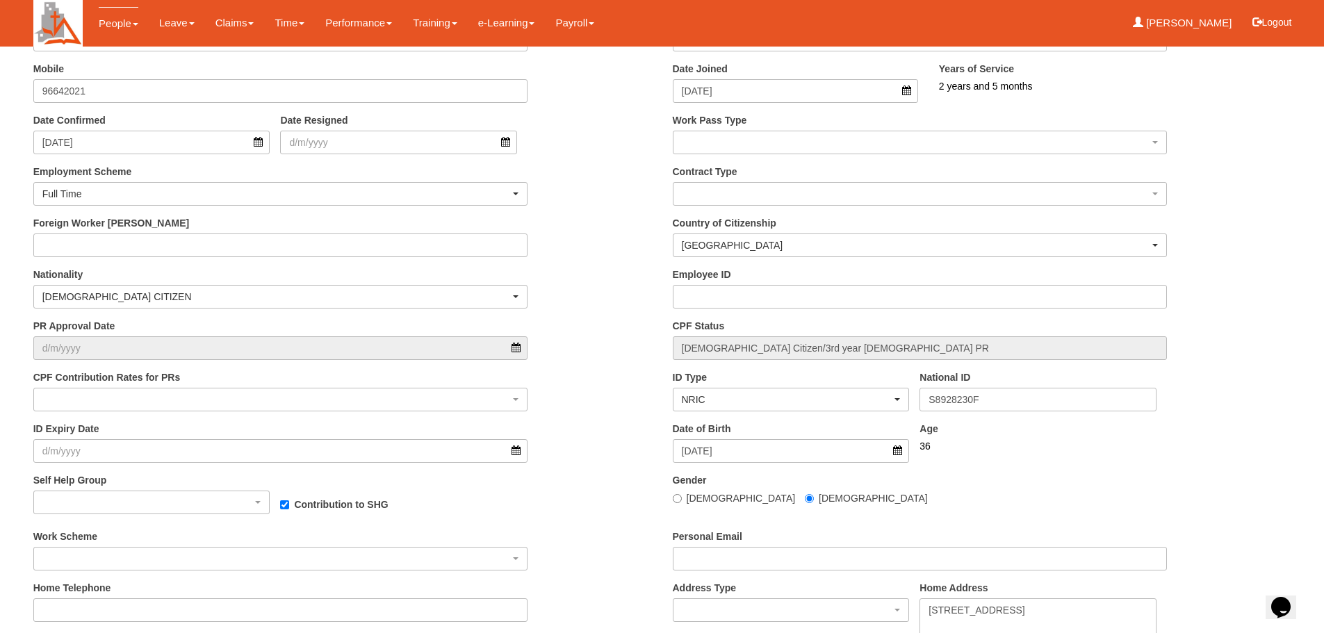 The height and width of the screenshot is (633, 1324). I want to click on a: People, so click(118, 23).